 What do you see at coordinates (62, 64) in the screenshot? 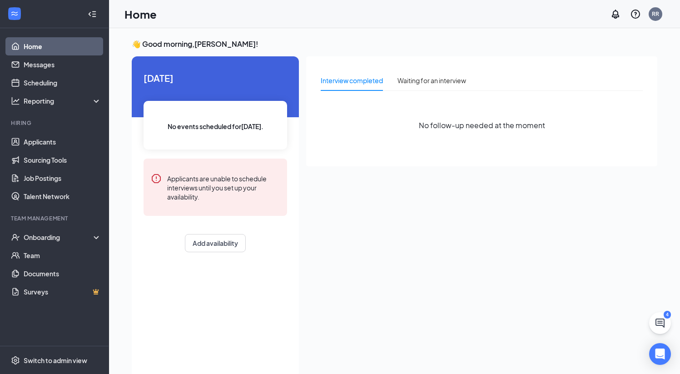
I see `a: Messages` at bounding box center [62, 64].